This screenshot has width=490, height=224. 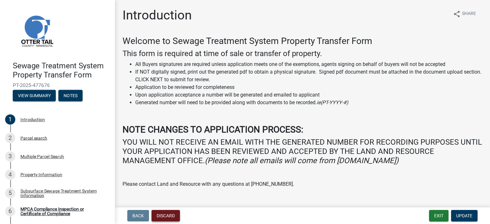 I want to click on button: shareShare, so click(x=465, y=14).